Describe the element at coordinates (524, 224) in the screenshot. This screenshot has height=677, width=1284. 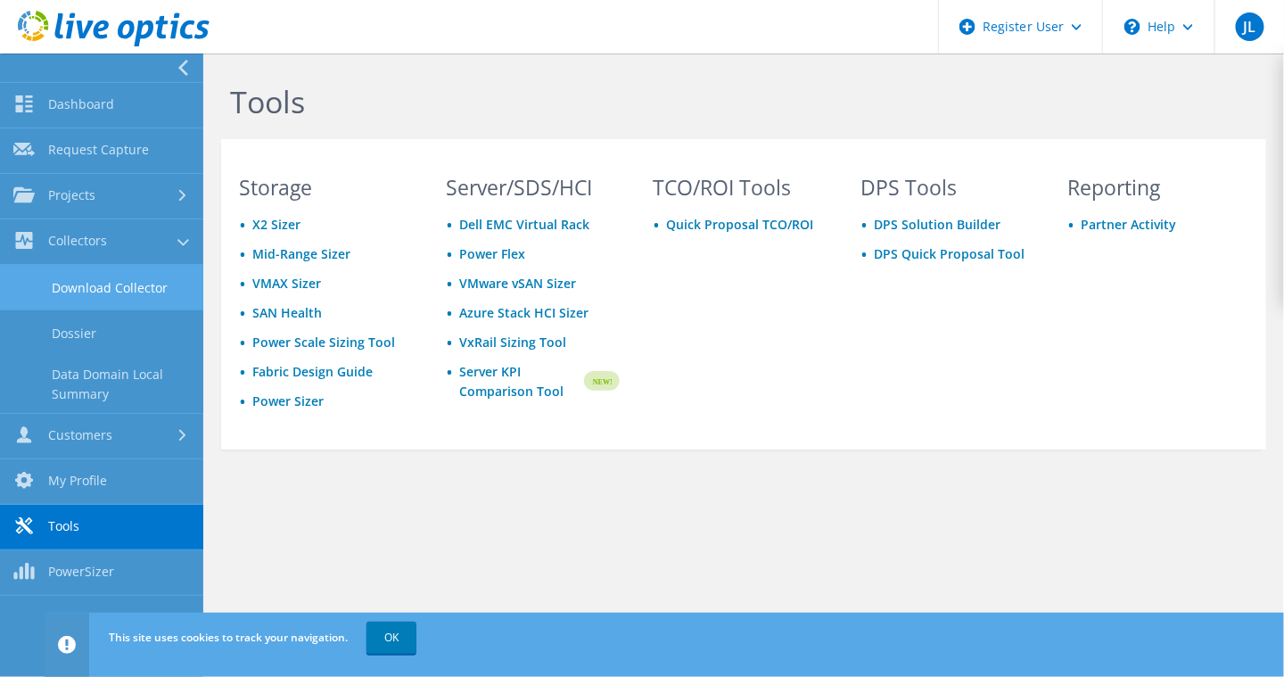
I see `a: Dell EMC Virtual Rack` at that location.